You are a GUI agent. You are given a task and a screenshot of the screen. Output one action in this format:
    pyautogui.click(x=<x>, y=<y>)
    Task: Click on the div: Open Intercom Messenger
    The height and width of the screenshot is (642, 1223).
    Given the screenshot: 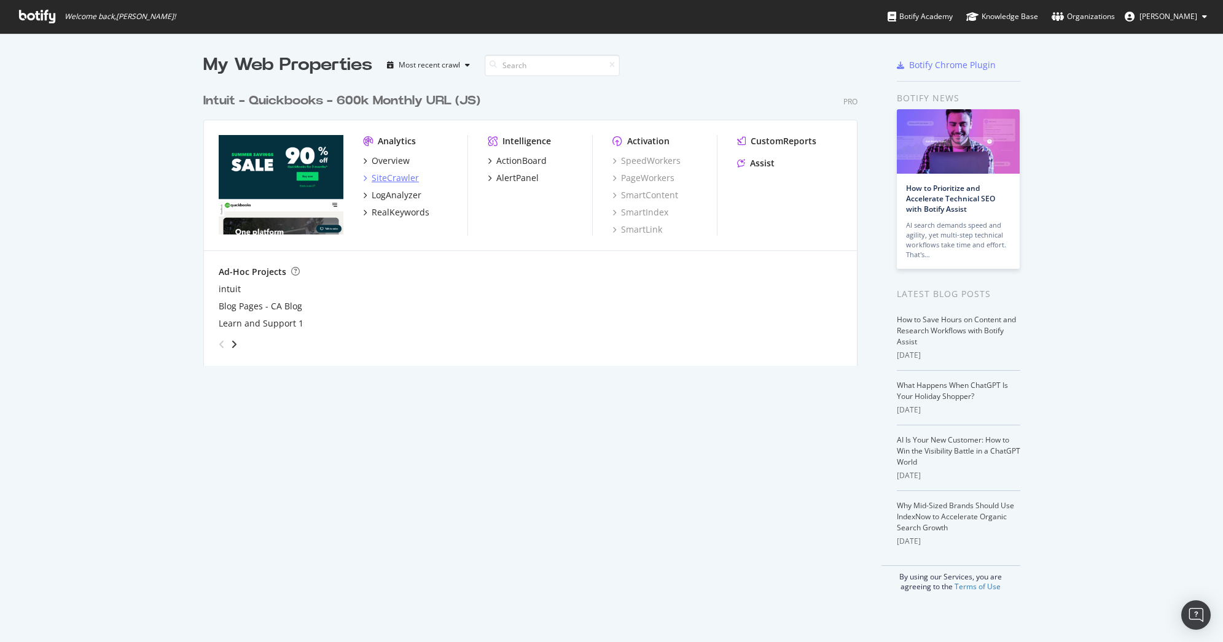 What is the action you would take?
    pyautogui.click(x=1196, y=615)
    